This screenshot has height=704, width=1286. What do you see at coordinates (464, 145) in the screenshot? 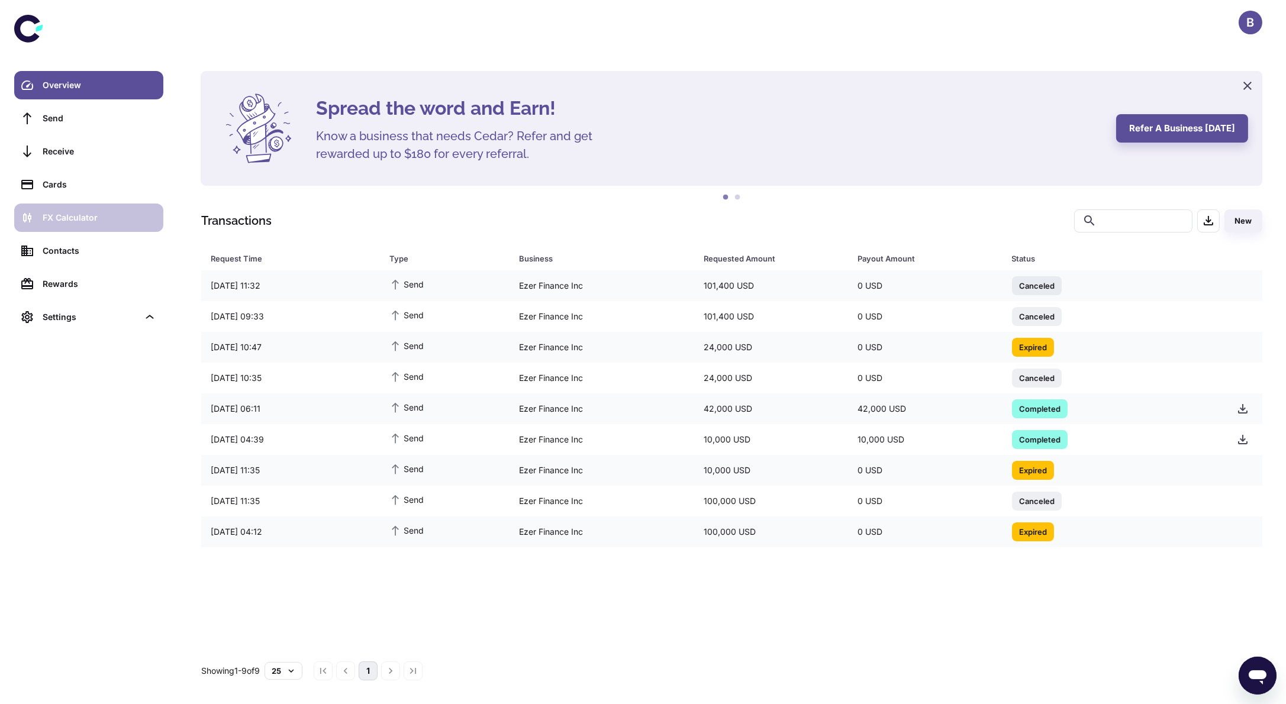
I see `h5: Know a business that needs Cedar? Refer and get rewarded up to $180 for every referral.` at bounding box center [464, 145].